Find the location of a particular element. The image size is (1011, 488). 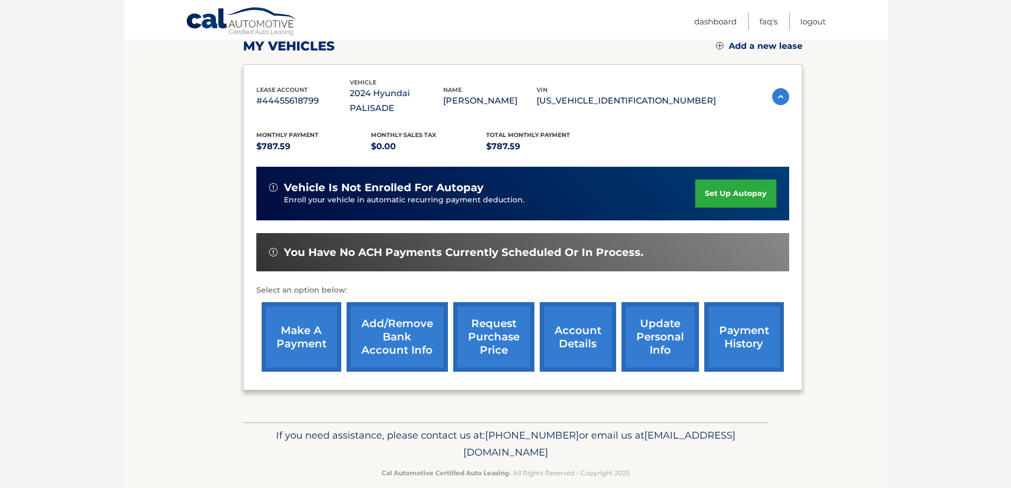

a: Add a new lease is located at coordinates (759, 46).